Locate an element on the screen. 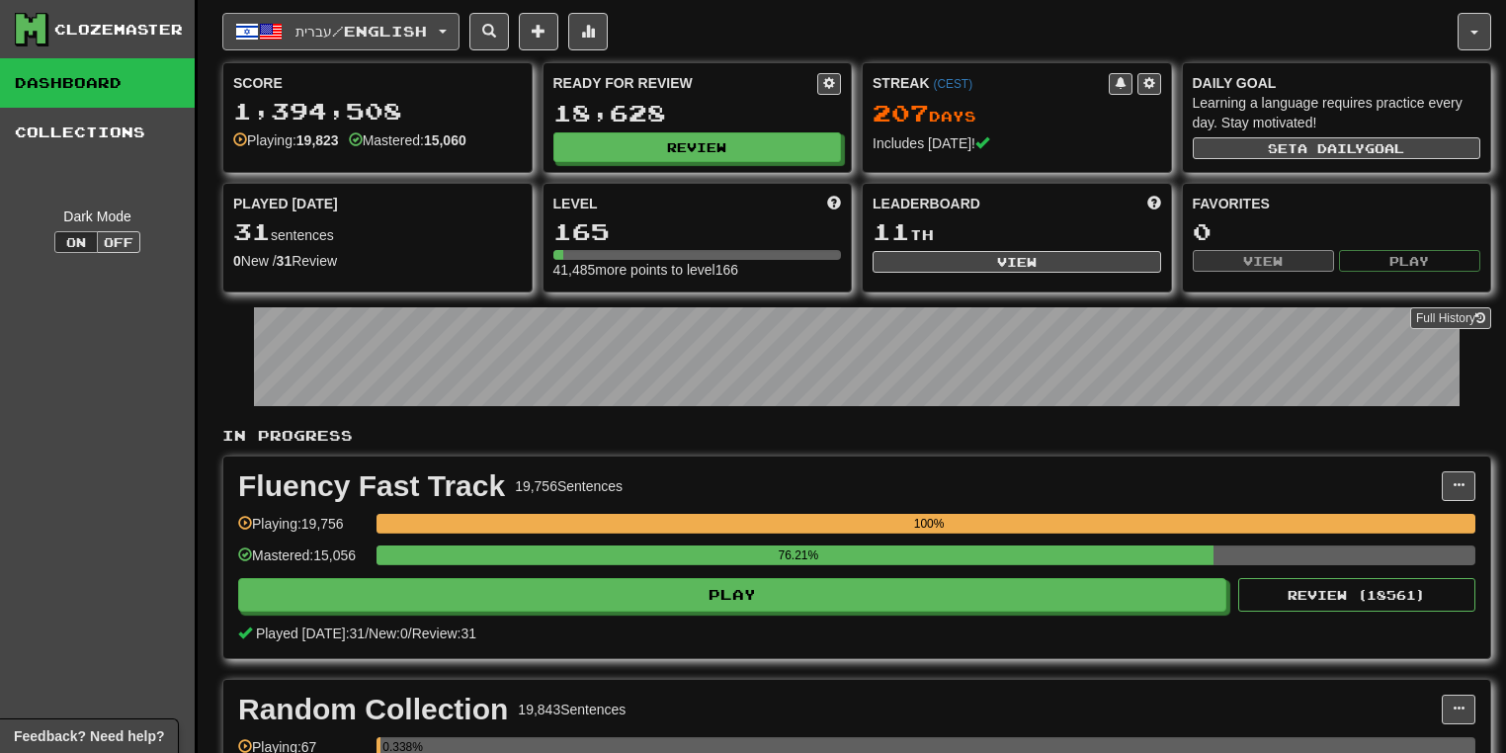 Image resolution: width=1506 pixels, height=753 pixels. button: Add sentence to collection is located at coordinates (538, 32).